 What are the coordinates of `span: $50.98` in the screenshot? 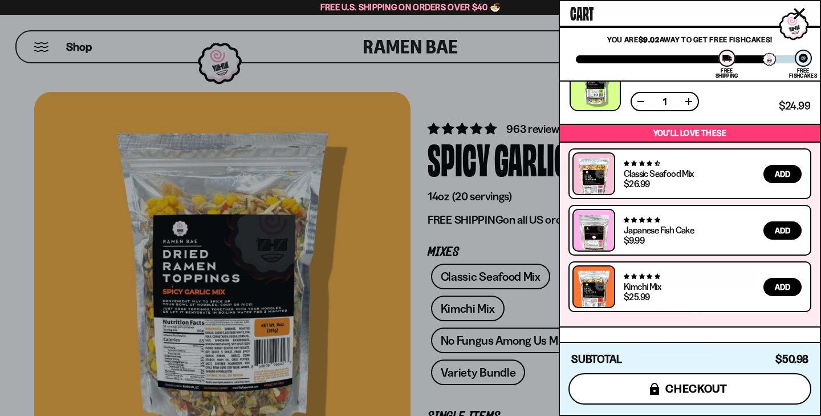 It's located at (792, 359).